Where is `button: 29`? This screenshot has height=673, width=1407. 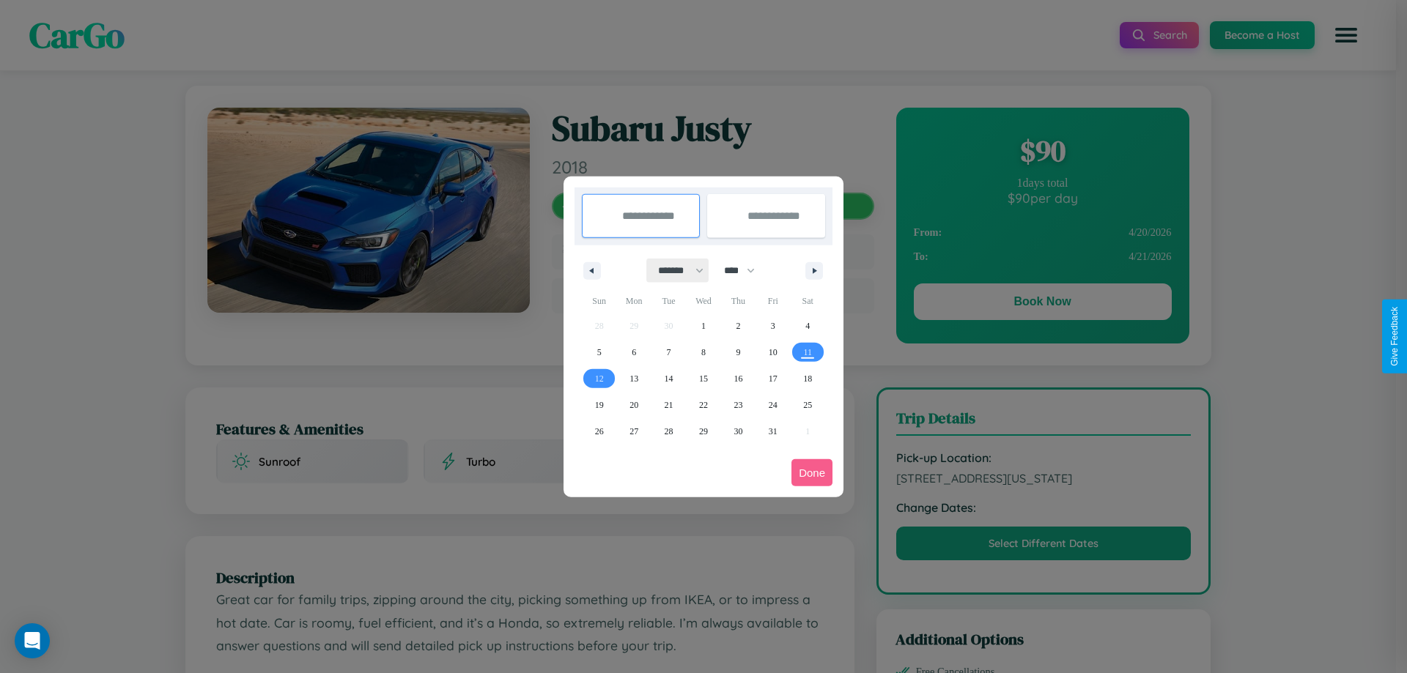 button: 29 is located at coordinates (703, 432).